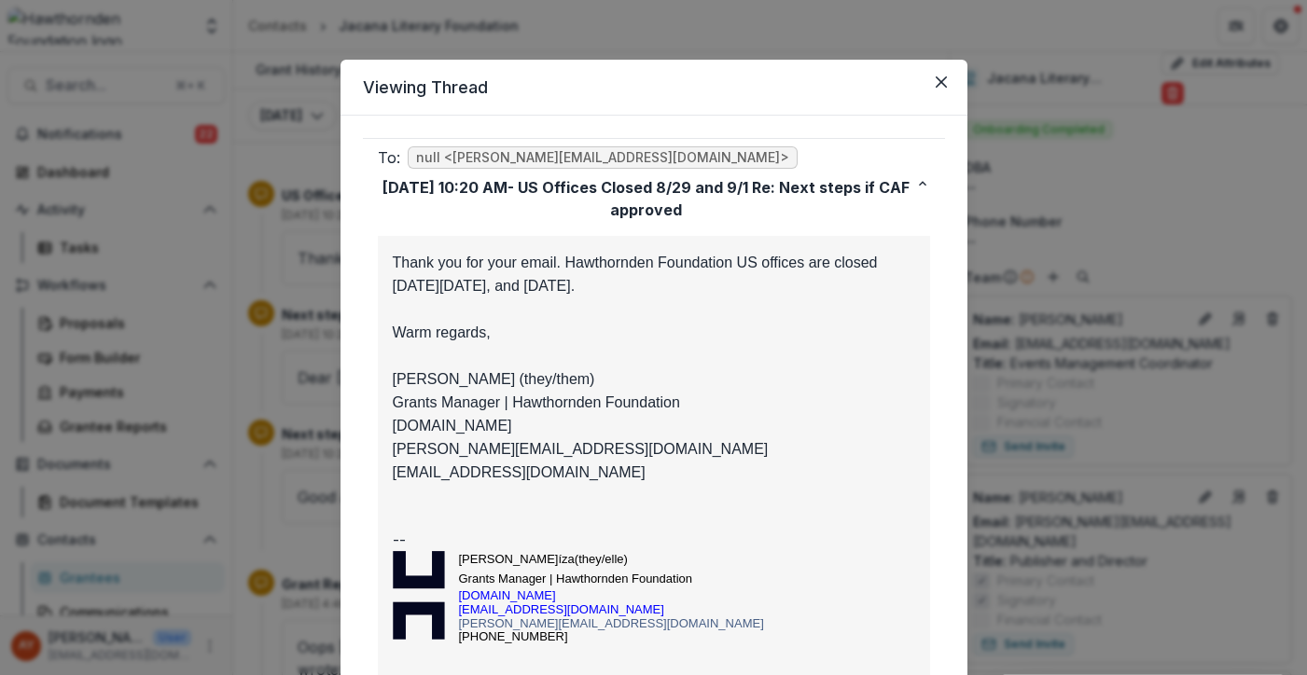  Describe the element at coordinates (654, 88) in the screenshot. I see `header: Viewing Thread` at that location.